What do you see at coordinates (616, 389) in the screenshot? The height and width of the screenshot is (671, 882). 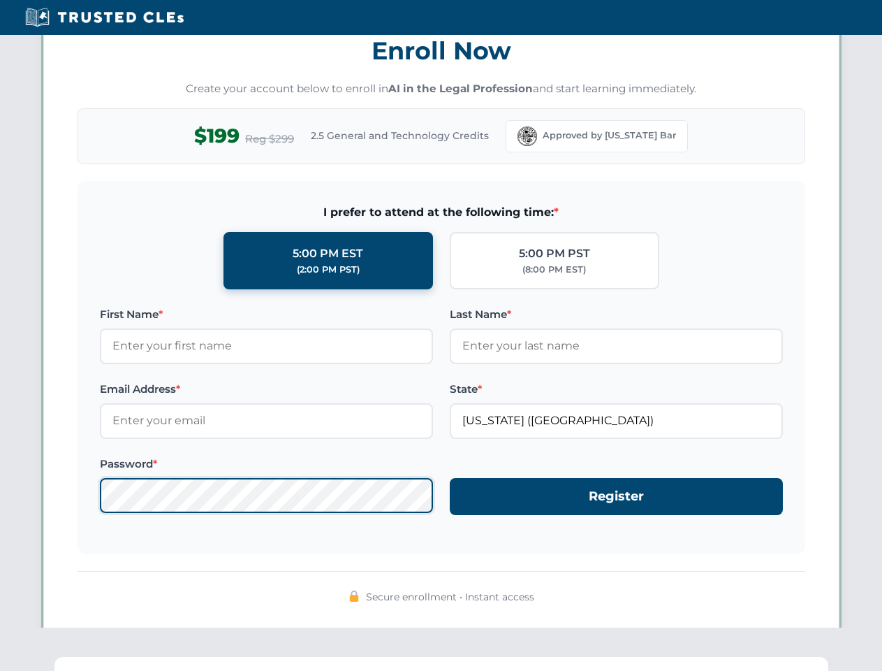 I see `label: State` at bounding box center [616, 389].